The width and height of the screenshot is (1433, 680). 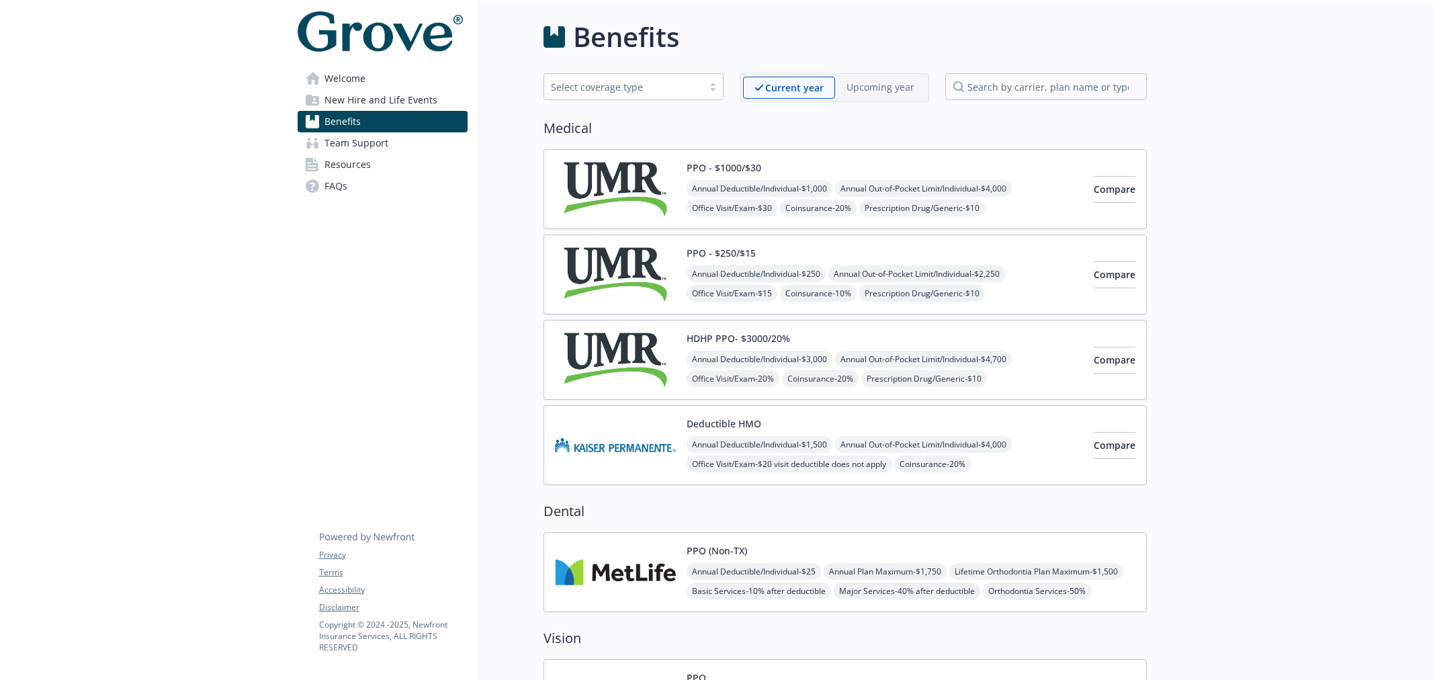 I want to click on span: Annual Deductible/Individual - $1,000, so click(x=759, y=188).